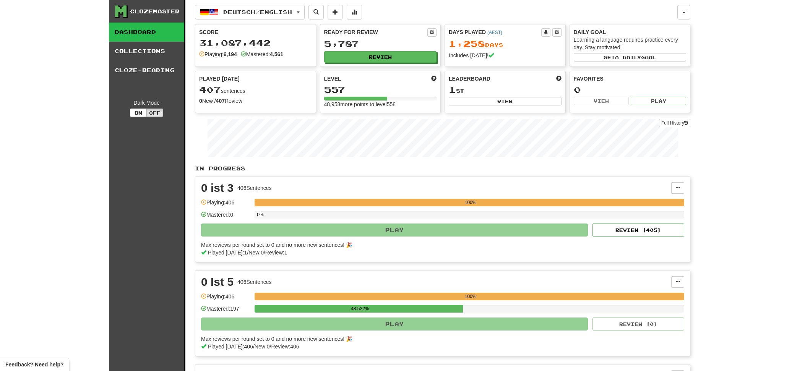  I want to click on a: Cloze-Reading, so click(146, 70).